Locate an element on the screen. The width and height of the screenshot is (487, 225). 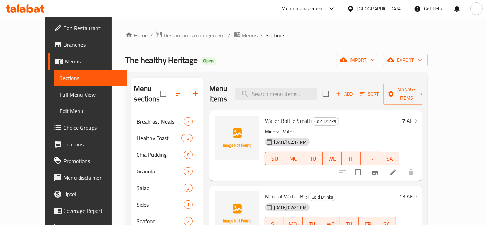
div: Menu-management is located at coordinates (303, 9).